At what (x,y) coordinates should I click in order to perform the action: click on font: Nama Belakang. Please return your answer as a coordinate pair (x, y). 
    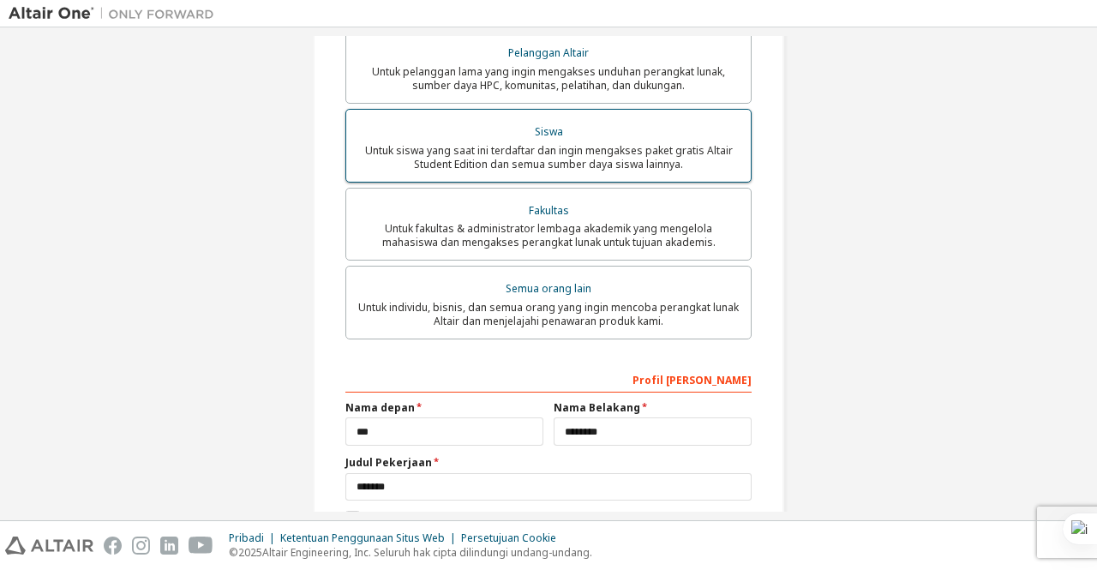
    Looking at the image, I should click on (597, 407).